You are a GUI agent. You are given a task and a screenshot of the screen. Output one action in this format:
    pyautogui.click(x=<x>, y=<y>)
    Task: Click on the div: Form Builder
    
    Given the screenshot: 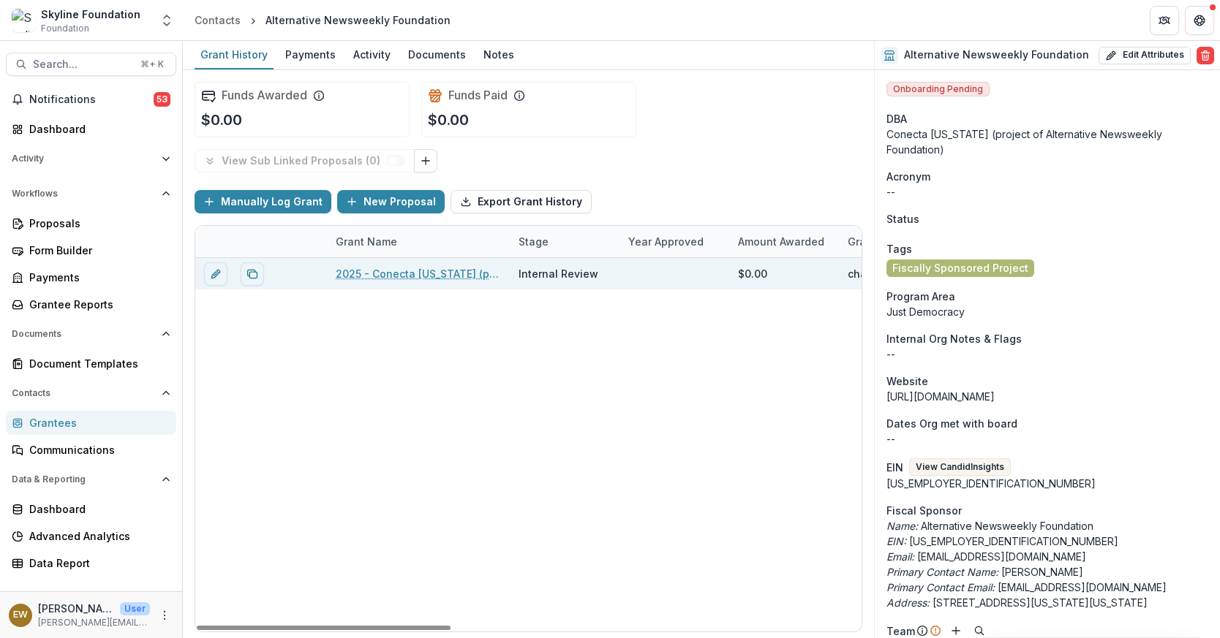 What is the action you would take?
    pyautogui.click(x=97, y=250)
    